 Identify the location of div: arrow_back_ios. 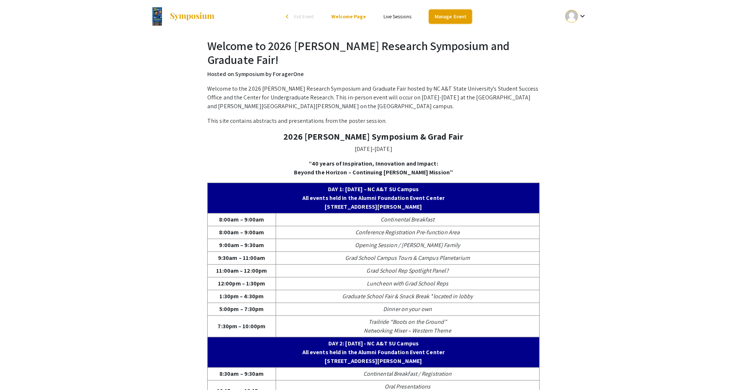
(288, 16).